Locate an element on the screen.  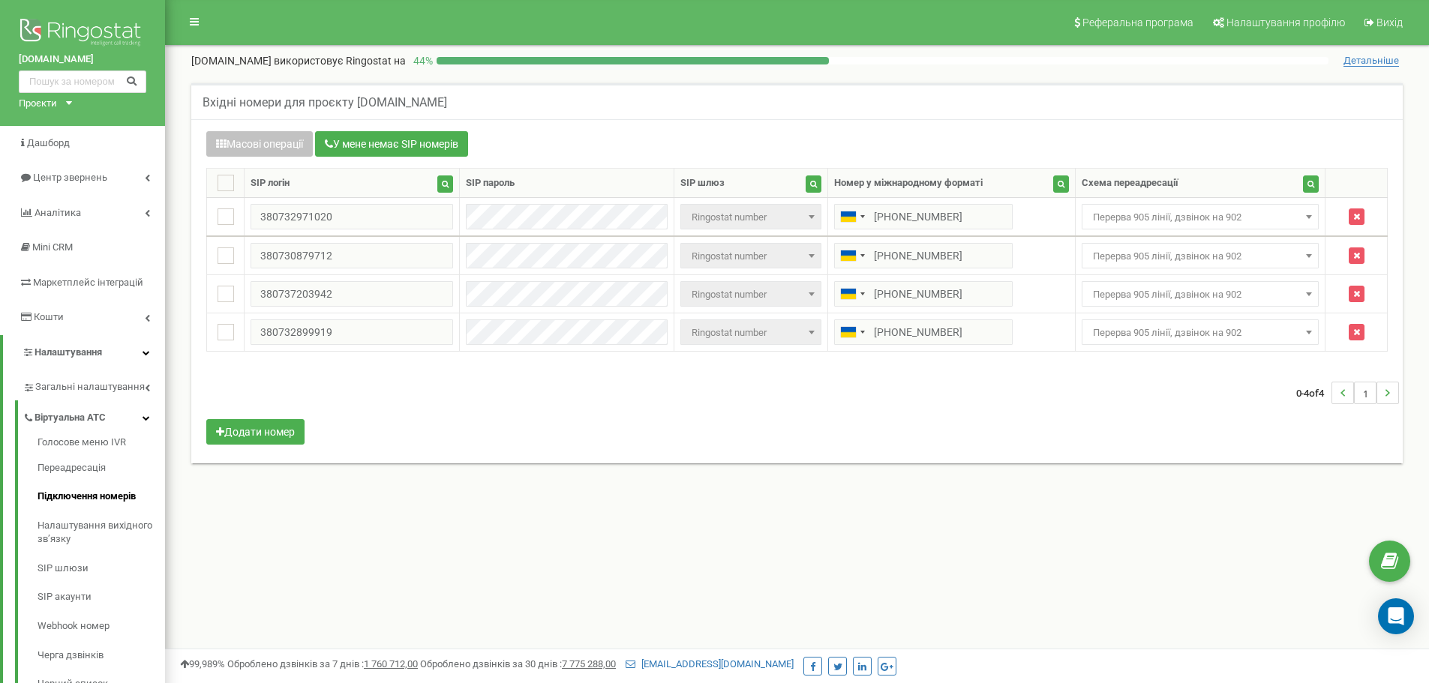
span: Аналiтика is located at coordinates (58, 212).